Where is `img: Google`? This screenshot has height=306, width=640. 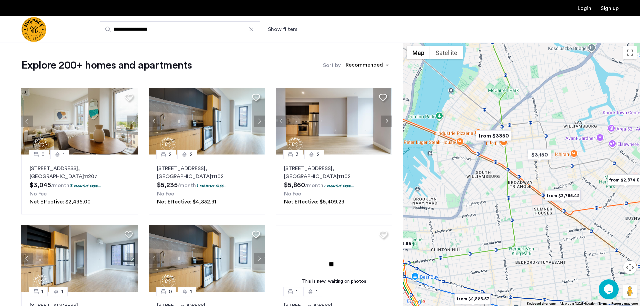 img: Google is located at coordinates (416, 302).